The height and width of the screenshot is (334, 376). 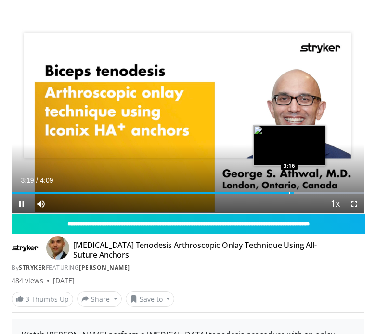 What do you see at coordinates (289, 146) in the screenshot?
I see `img: image.jpeg` at bounding box center [289, 146].